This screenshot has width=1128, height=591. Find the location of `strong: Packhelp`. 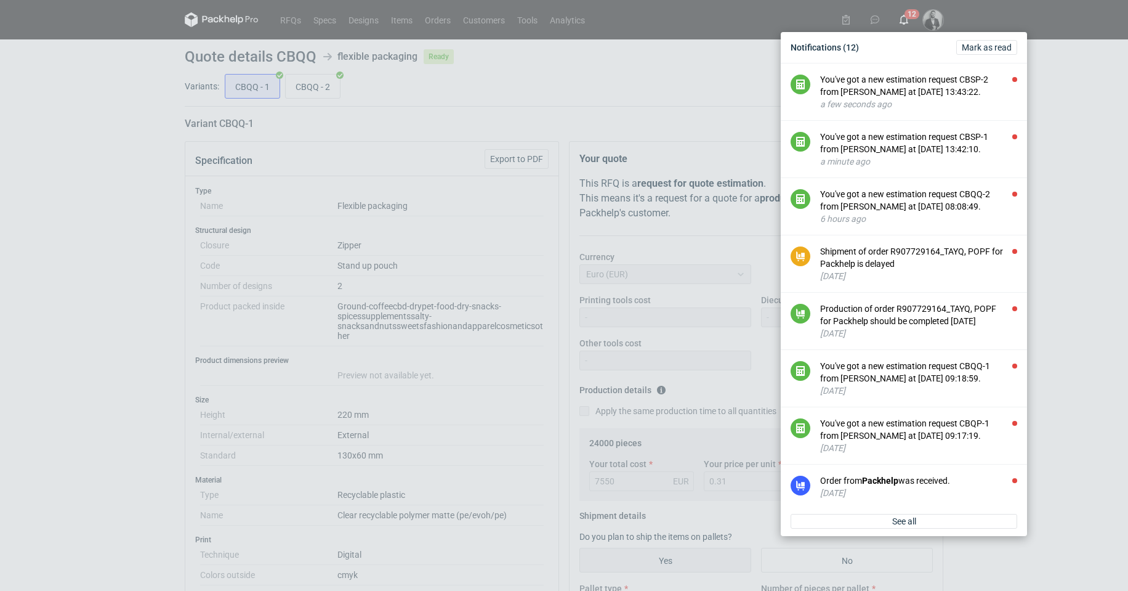

strong: Packhelp is located at coordinates (880, 480).